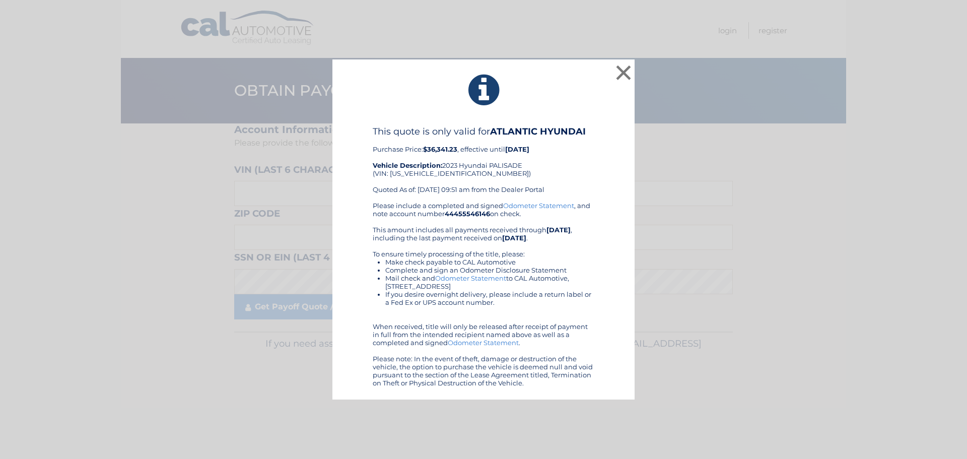  Describe the element at coordinates (538, 131) in the screenshot. I see `b: ATLANTIC HYUNDAI` at that location.